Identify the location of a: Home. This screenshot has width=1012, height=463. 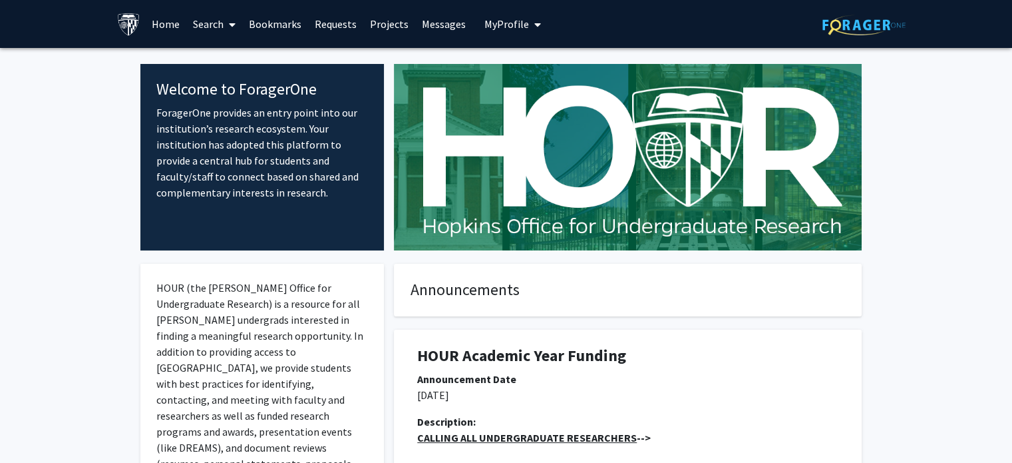
(166, 24).